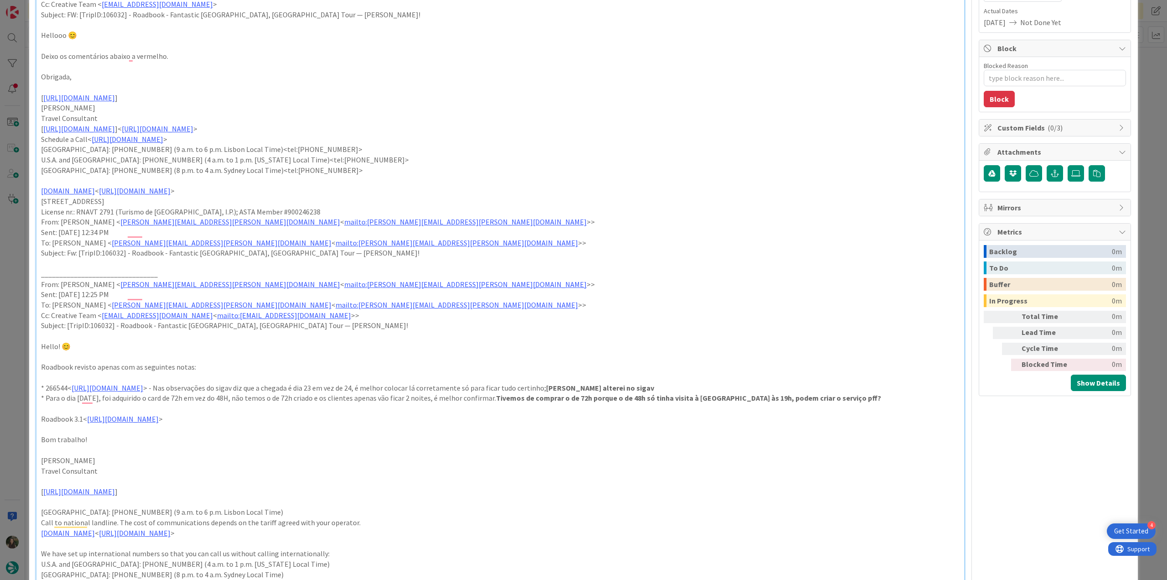 The width and height of the screenshot is (1167, 580). Describe the element at coordinates (1056, 152) in the screenshot. I see `span: Attachments` at that location.